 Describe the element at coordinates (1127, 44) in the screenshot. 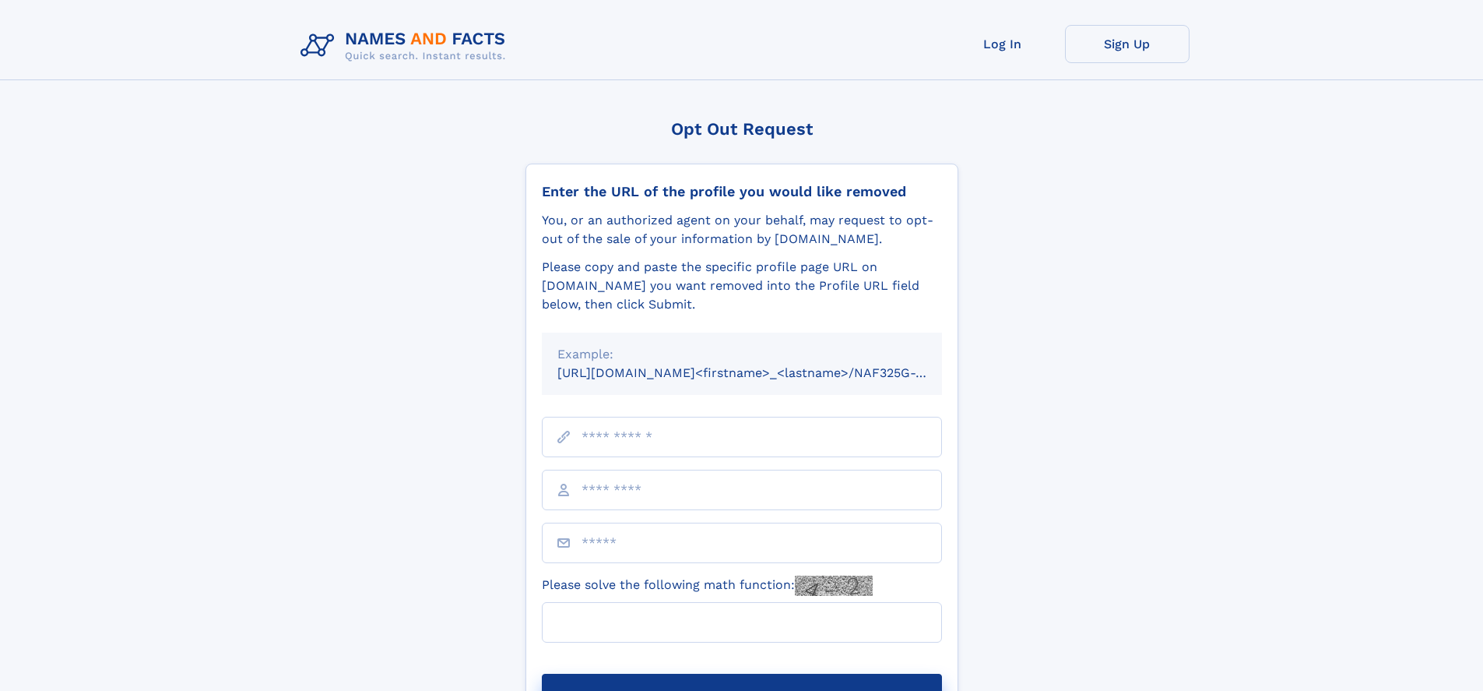

I see `a: Sign Up` at that location.